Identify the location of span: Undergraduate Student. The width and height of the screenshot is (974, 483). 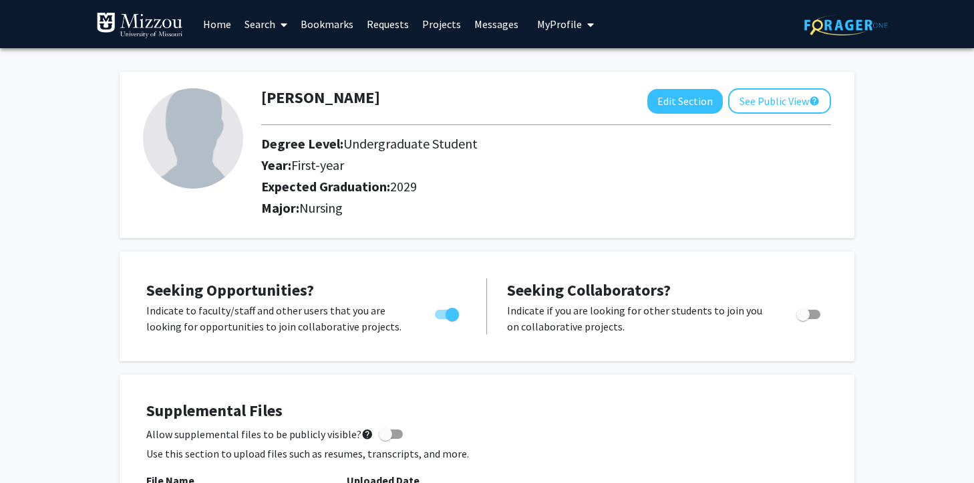
(410, 143).